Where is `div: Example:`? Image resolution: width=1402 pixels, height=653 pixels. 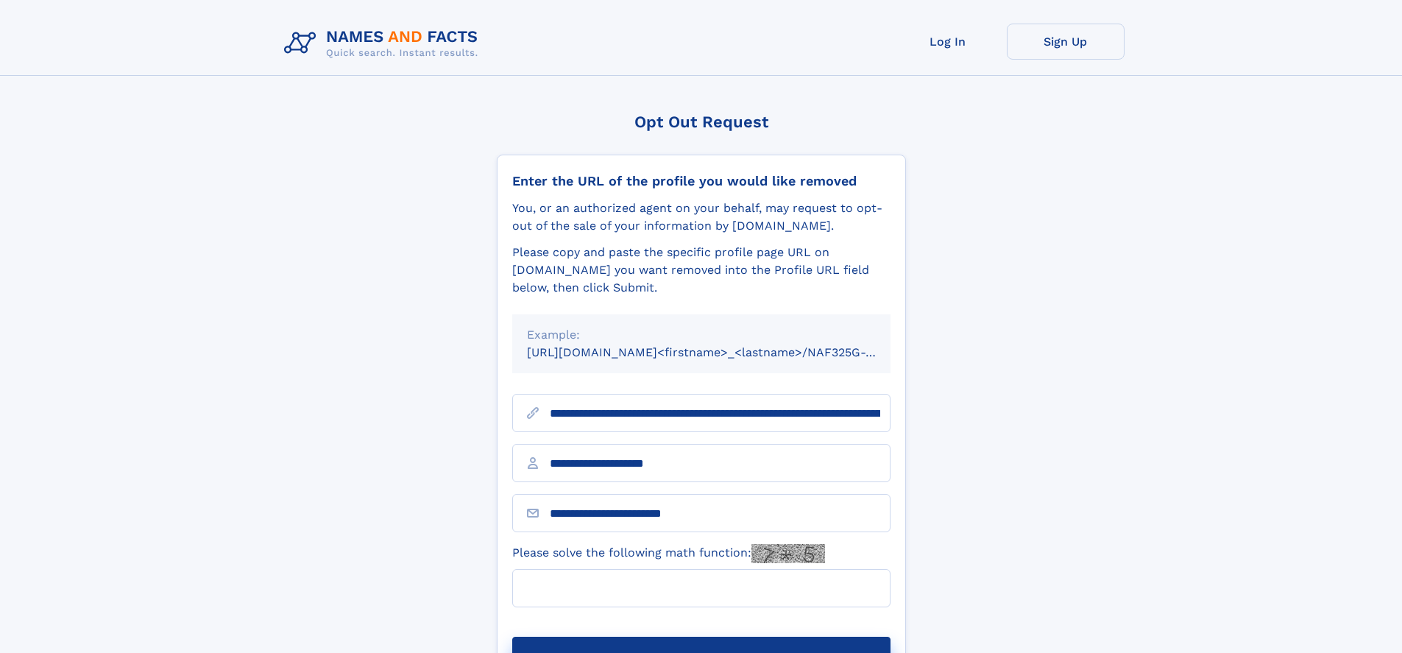 div: Example: is located at coordinates (701, 335).